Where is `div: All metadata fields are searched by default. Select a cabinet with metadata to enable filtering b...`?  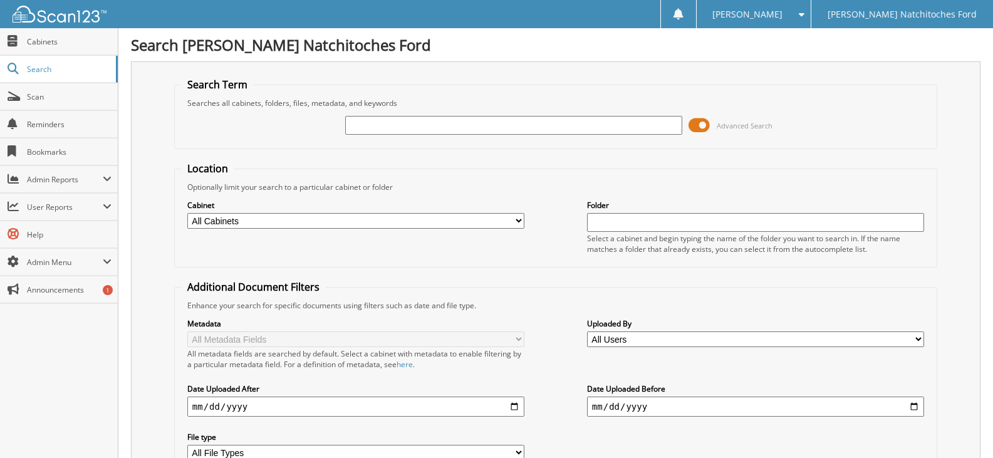
div: All metadata fields are searched by default. Select a cabinet with metadata to enable filtering b... is located at coordinates (356, 359).